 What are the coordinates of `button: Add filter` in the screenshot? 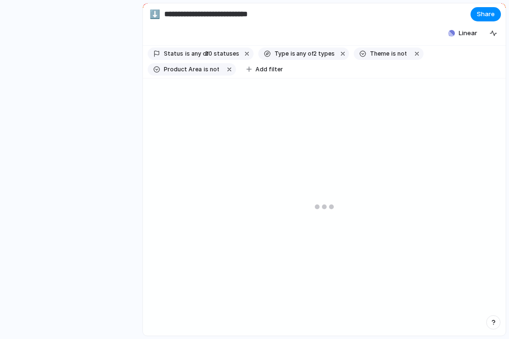 It's located at (265, 69).